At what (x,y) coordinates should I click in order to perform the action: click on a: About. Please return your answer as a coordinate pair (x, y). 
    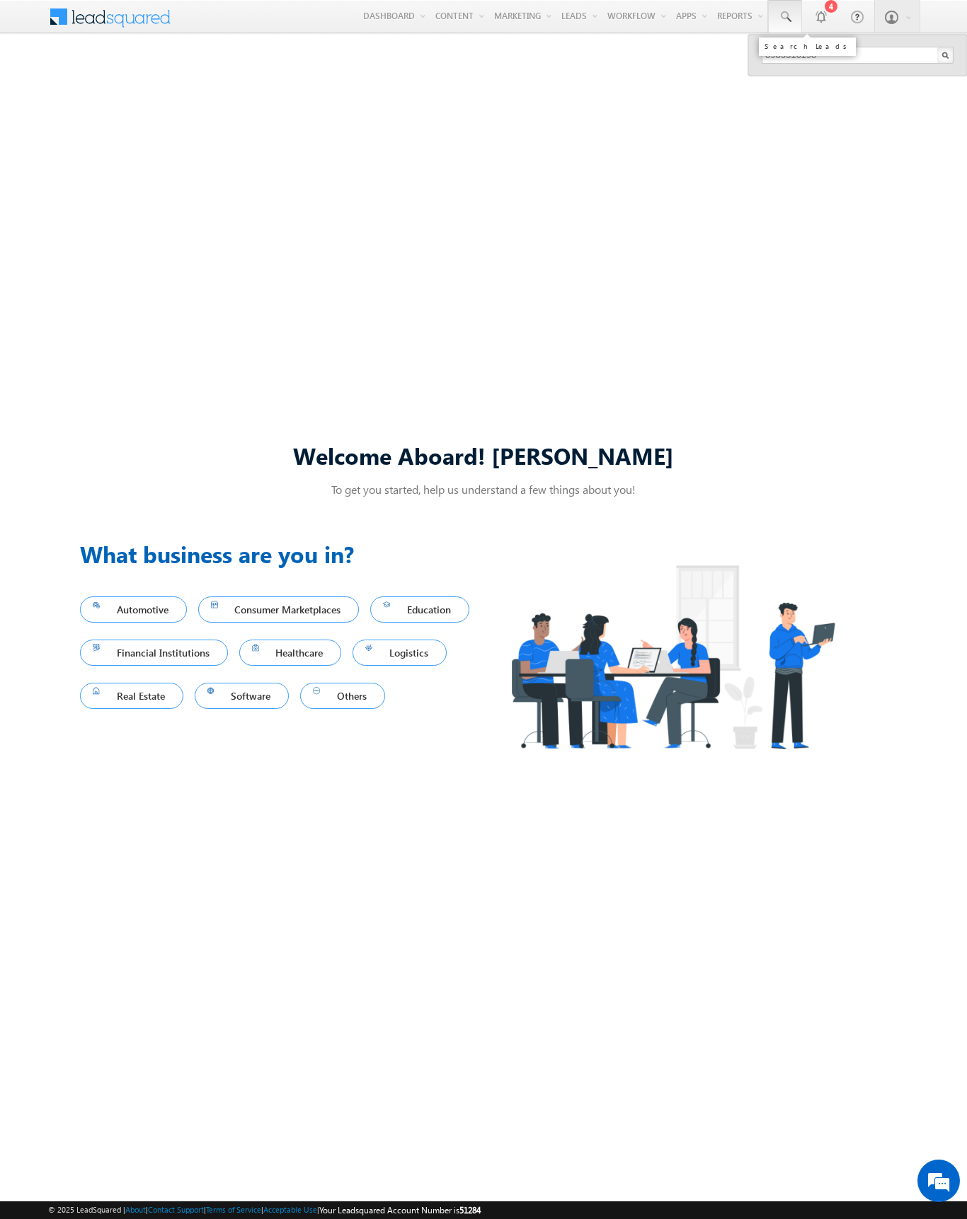
    Looking at the image, I should click on (135, 1209).